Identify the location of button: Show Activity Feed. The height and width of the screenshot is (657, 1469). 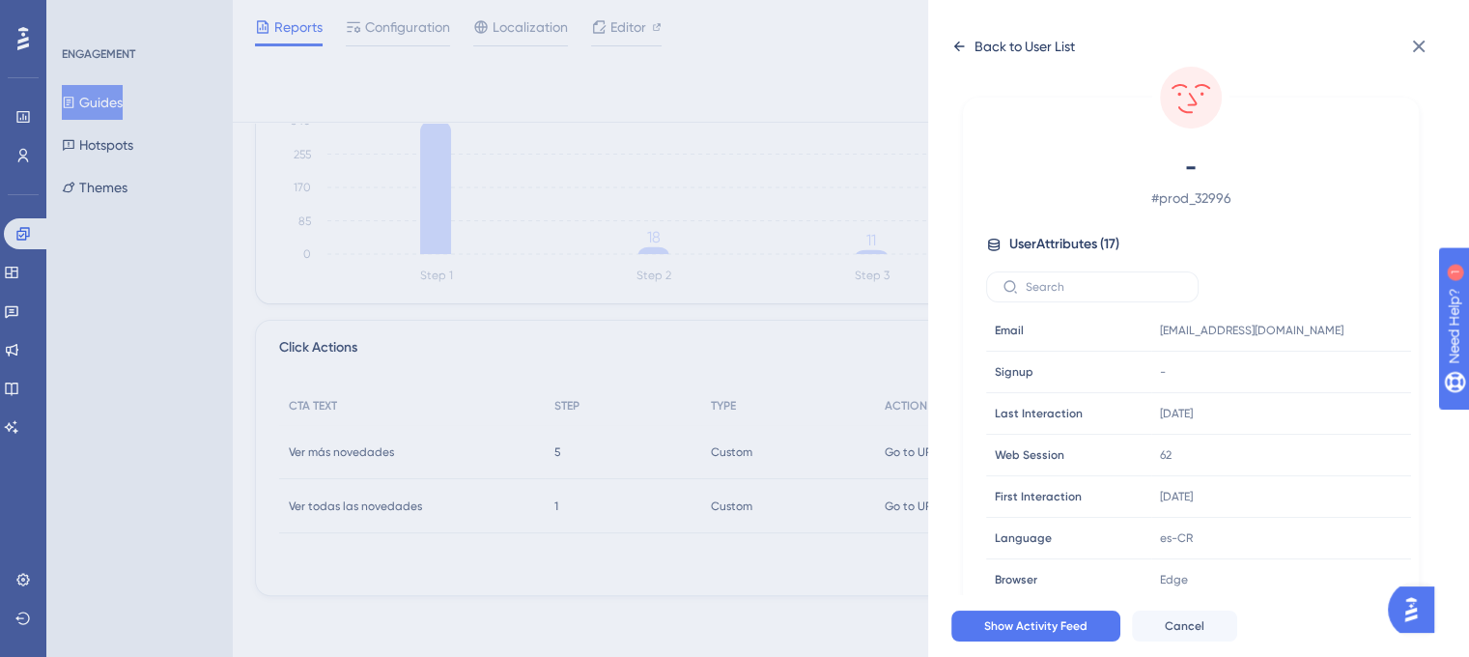
(1036, 626).